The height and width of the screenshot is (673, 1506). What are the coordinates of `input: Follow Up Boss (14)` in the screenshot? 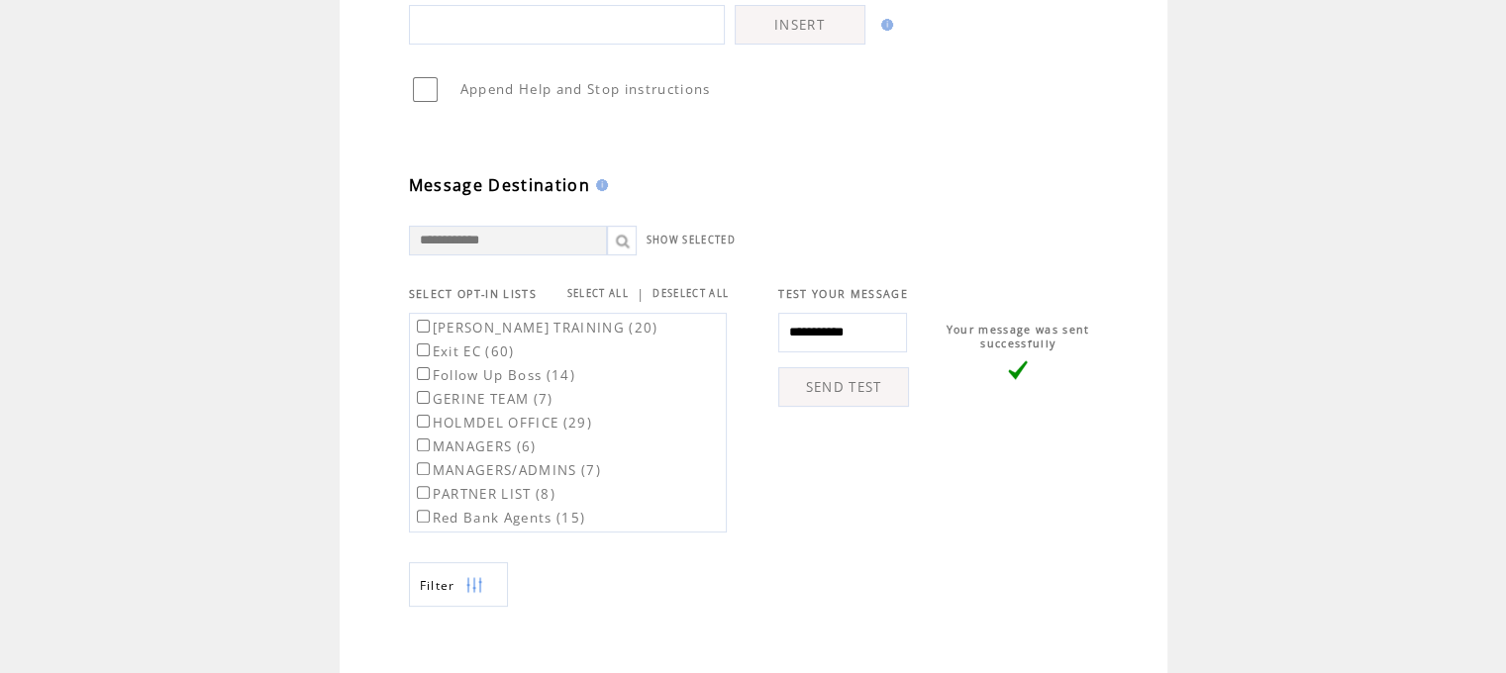 It's located at (423, 373).